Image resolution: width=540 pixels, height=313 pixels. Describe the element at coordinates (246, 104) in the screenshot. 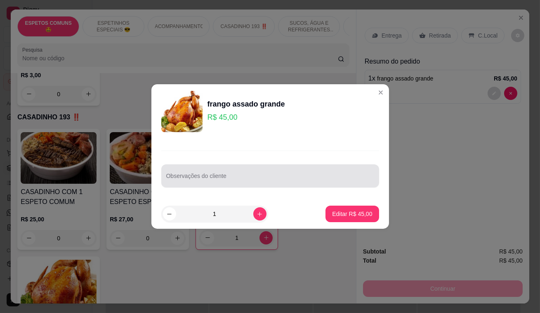

I see `div: frango assado grande` at that location.